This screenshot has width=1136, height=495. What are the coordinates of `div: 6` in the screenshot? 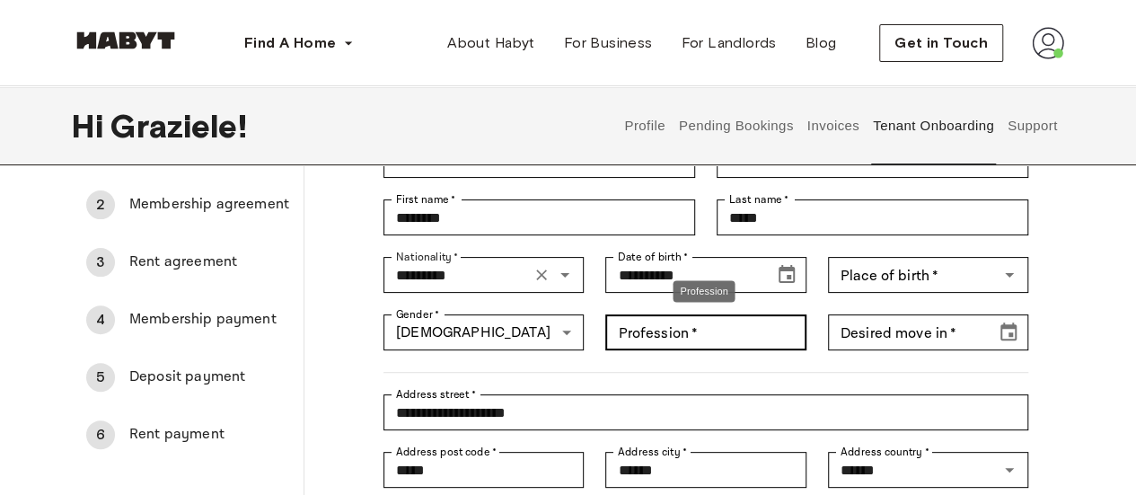 It's located at (101, 435).